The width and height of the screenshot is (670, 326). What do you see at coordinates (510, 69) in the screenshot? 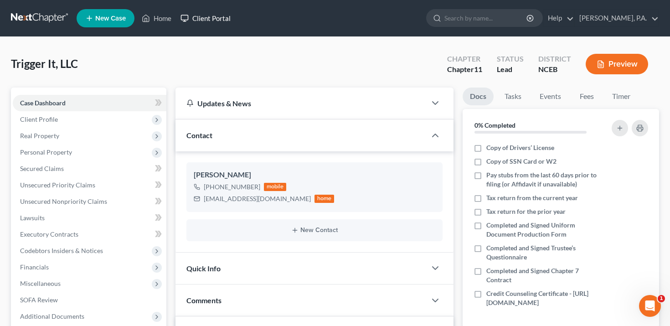
I see `div: Lead` at bounding box center [510, 69].